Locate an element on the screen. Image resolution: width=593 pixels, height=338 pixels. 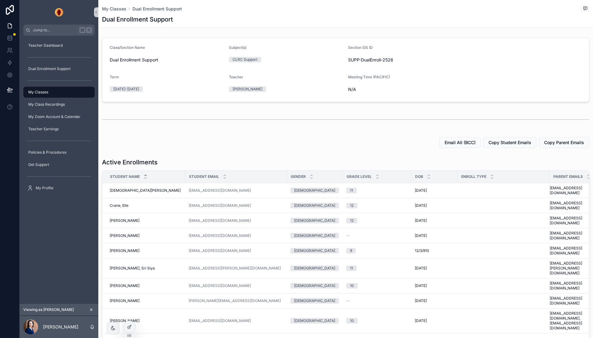
span: My Profile is located at coordinates (45, 188).